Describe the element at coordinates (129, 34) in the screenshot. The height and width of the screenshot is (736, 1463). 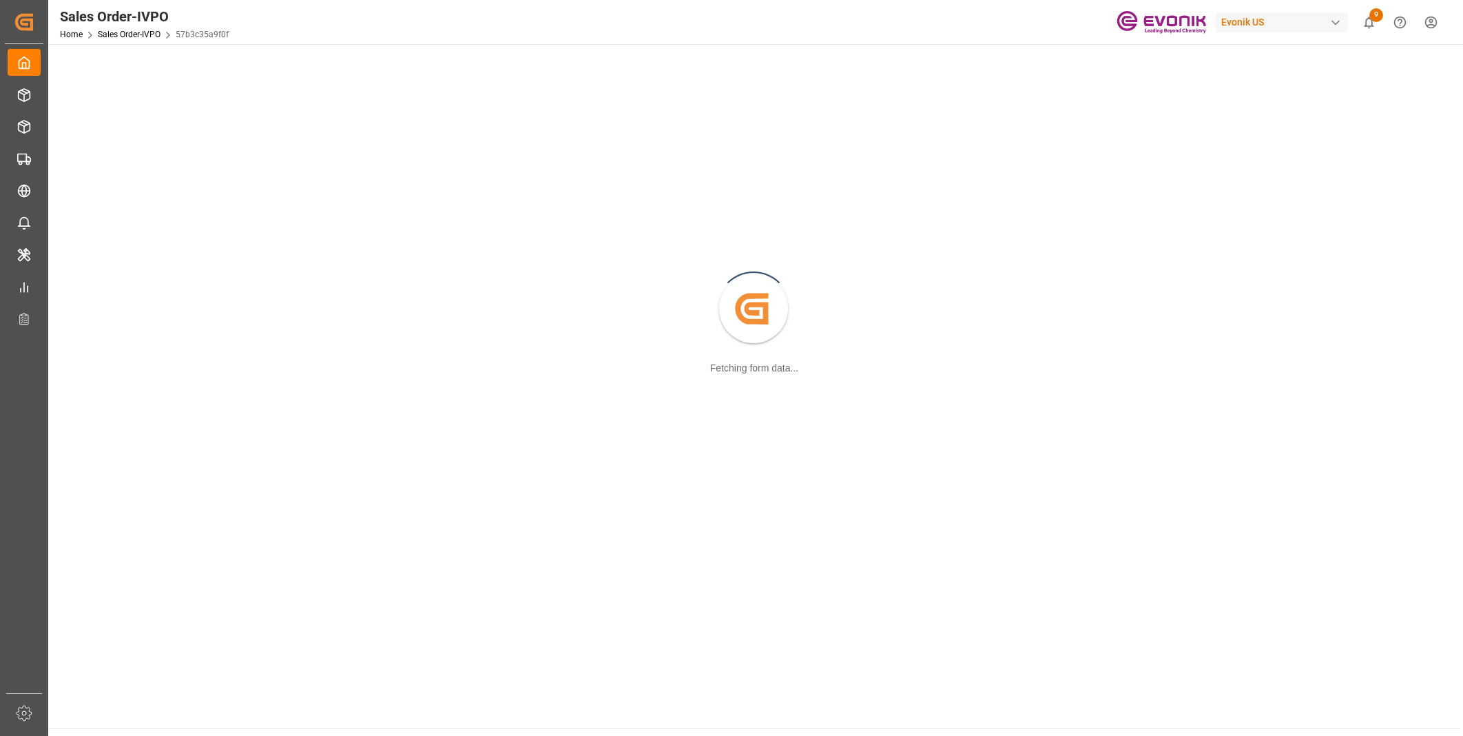
I see `a: Sales Order-IVPO` at that location.